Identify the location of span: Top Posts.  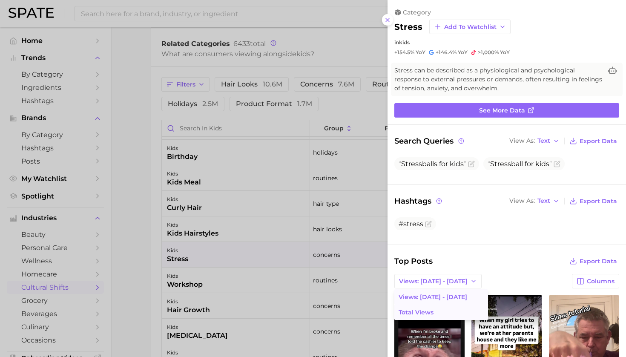
(413, 261).